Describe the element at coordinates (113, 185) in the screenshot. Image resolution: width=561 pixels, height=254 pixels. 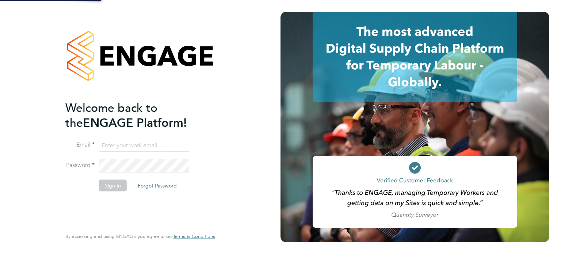
I see `button: Sign In` at that location.